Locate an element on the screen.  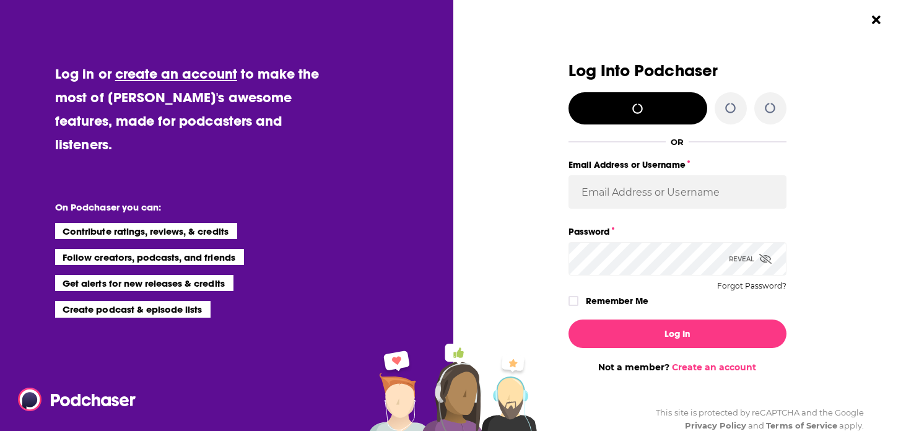
h3: Log Into Podchaser is located at coordinates (678, 71).